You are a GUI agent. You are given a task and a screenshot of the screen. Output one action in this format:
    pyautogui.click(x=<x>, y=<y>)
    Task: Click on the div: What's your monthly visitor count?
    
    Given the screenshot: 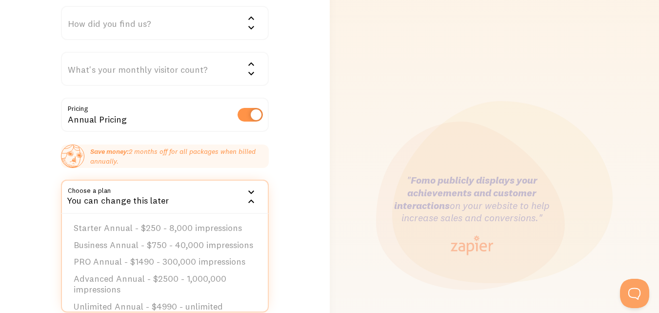 What is the action you would take?
    pyautogui.click(x=165, y=69)
    